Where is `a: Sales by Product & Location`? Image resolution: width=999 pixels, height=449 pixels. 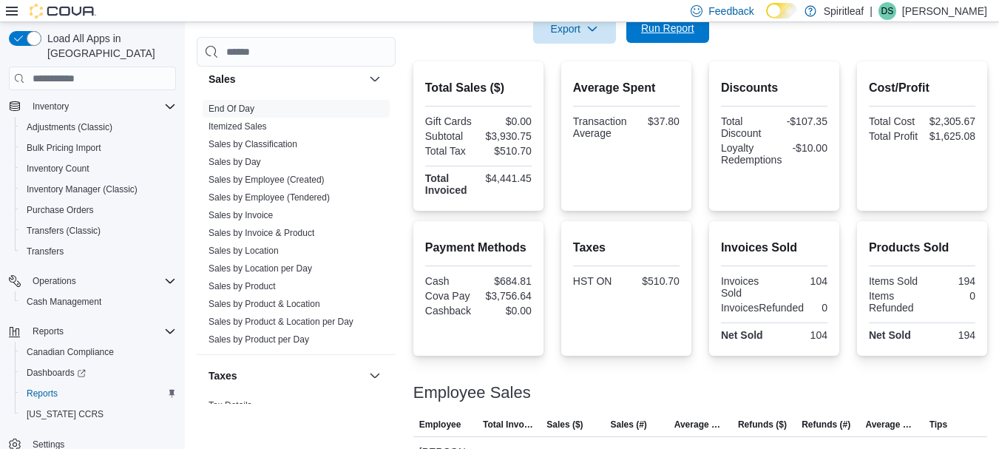 a: Sales by Product & Location is located at coordinates (264, 304).